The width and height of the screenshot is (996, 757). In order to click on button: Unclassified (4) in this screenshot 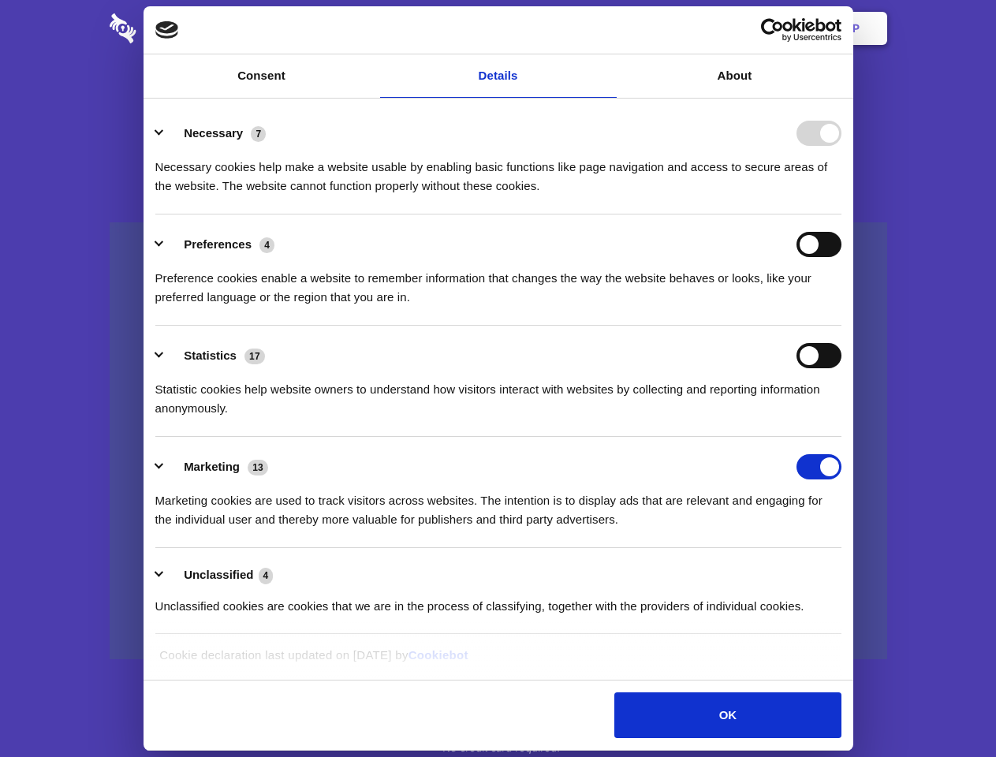, I will do `click(219, 575)`.